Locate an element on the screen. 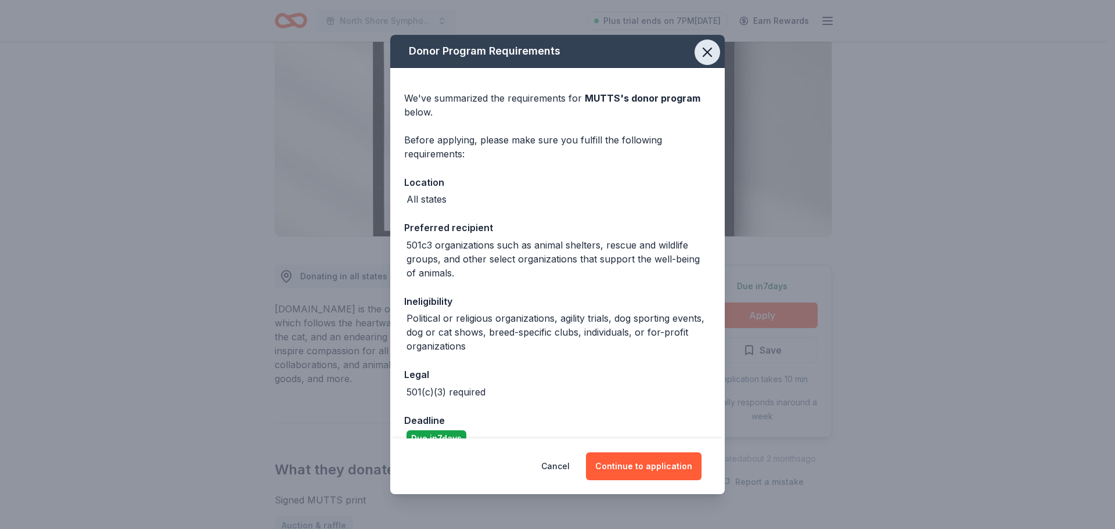 This screenshot has width=1115, height=529. div: Political or religious organizations, agility trials, dog sporting events, dog or cat shows, bree... is located at coordinates (559, 332).